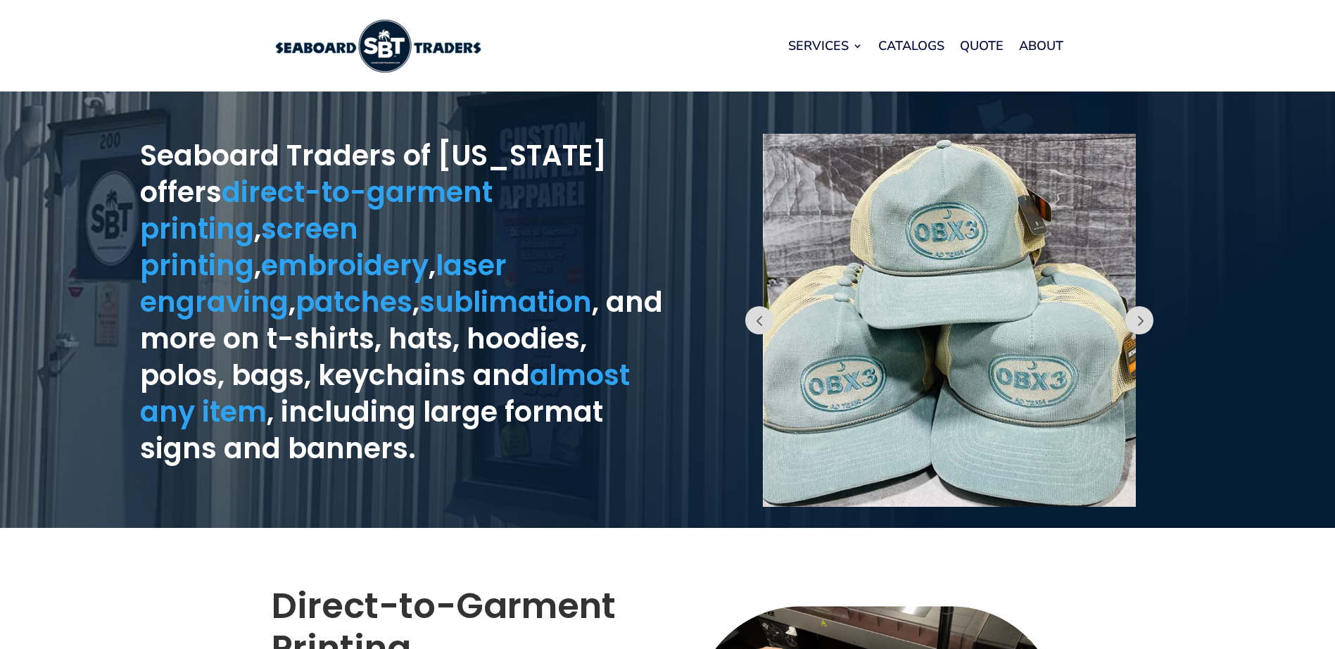 The height and width of the screenshot is (649, 1335). Describe the element at coordinates (949, 320) in the screenshot. I see `img: embroidered hats` at that location.